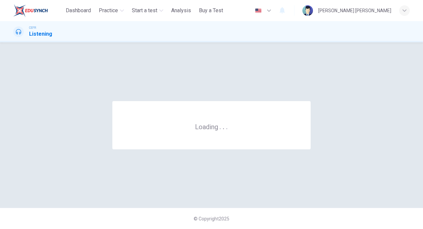 The width and height of the screenshot is (423, 229). What do you see at coordinates (41, 34) in the screenshot?
I see `h1: Listening` at bounding box center [41, 34].